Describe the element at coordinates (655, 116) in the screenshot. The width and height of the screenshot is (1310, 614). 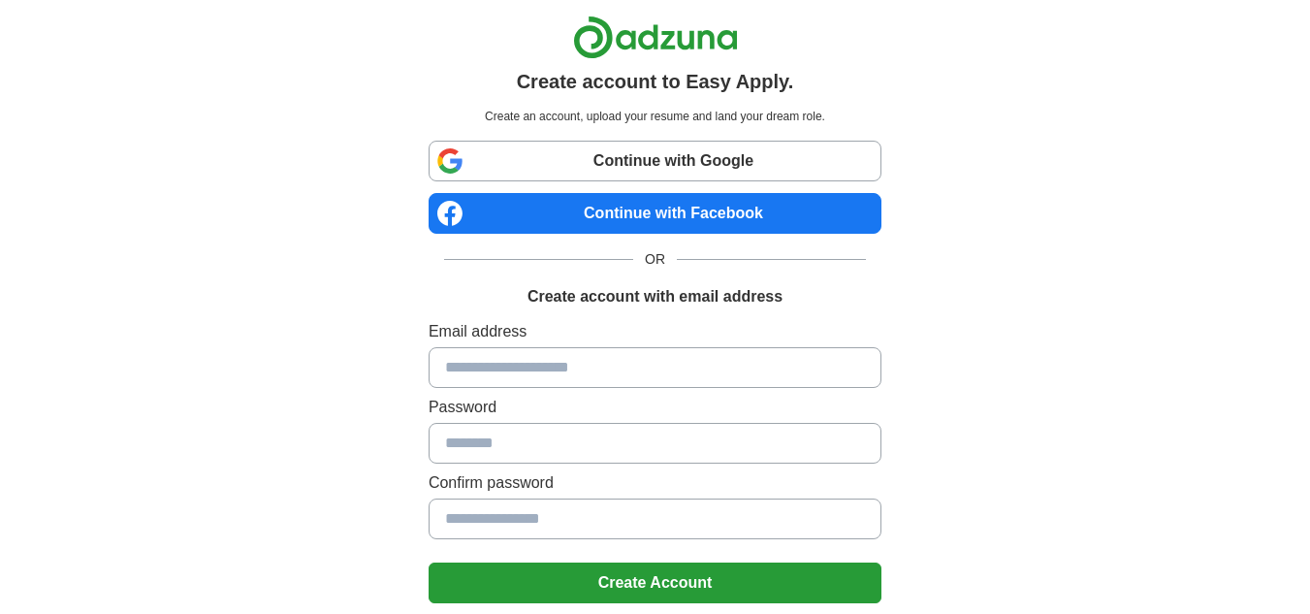
I see `p: Create an account, upload your resume and land your dream role.` at that location.